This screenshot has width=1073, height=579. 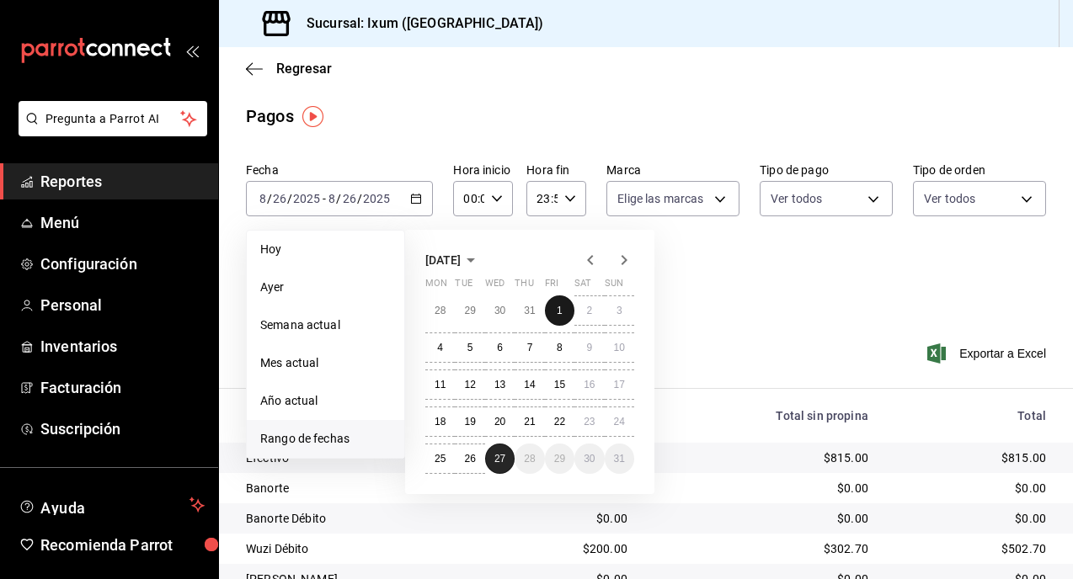 I want to click on button: August 1, 2025, so click(x=559, y=311).